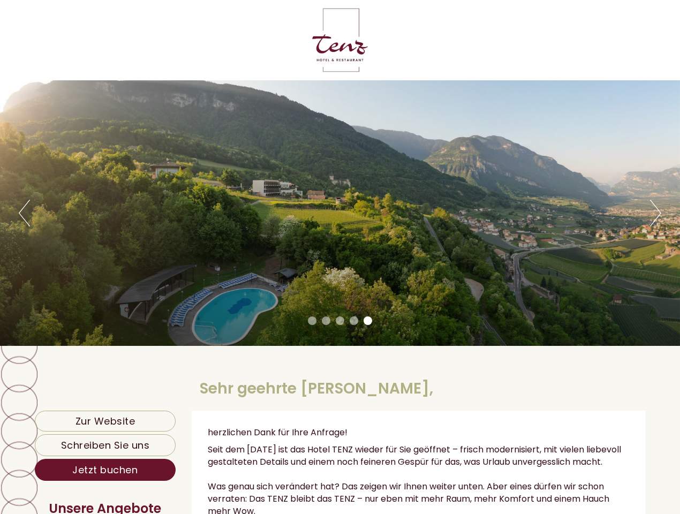 The image size is (680, 514). I want to click on button: Senden, so click(387, 290).